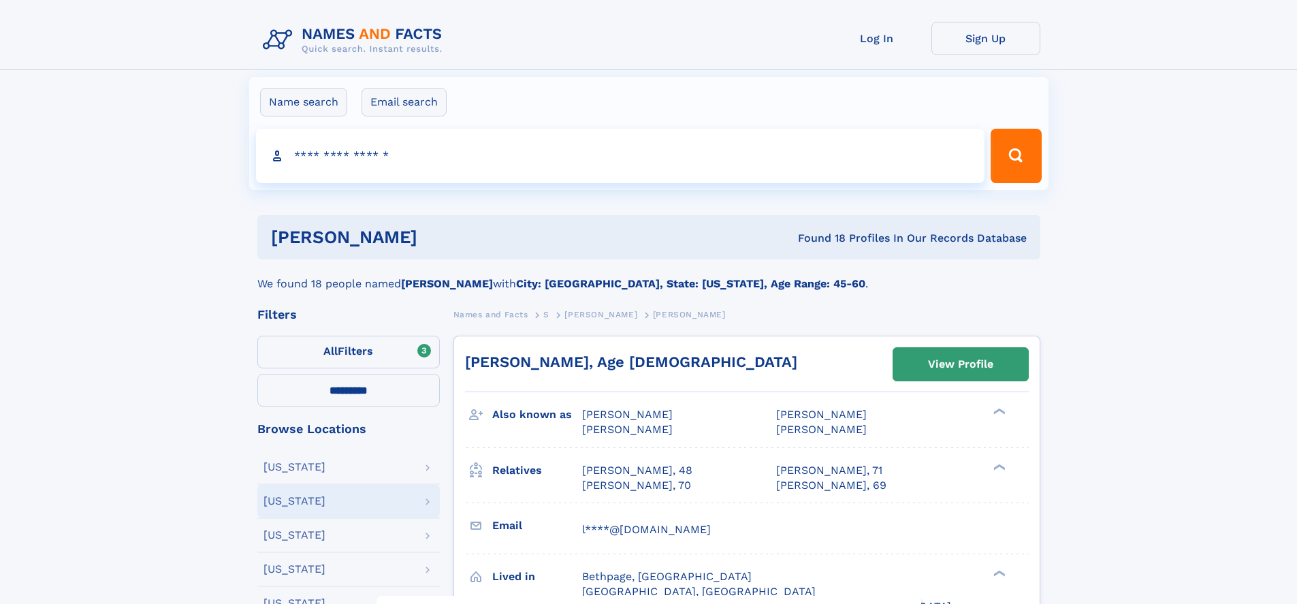 The width and height of the screenshot is (1297, 604). What do you see at coordinates (960, 364) in the screenshot?
I see `a: View Profile` at bounding box center [960, 364].